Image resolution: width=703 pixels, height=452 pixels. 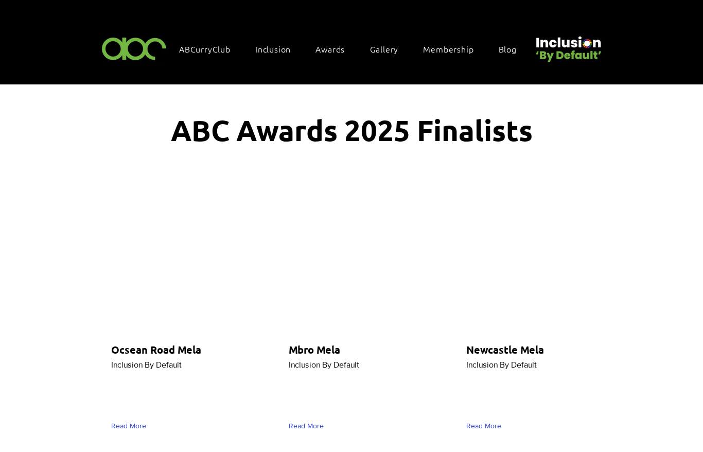 I want to click on span: Awards, so click(x=330, y=49).